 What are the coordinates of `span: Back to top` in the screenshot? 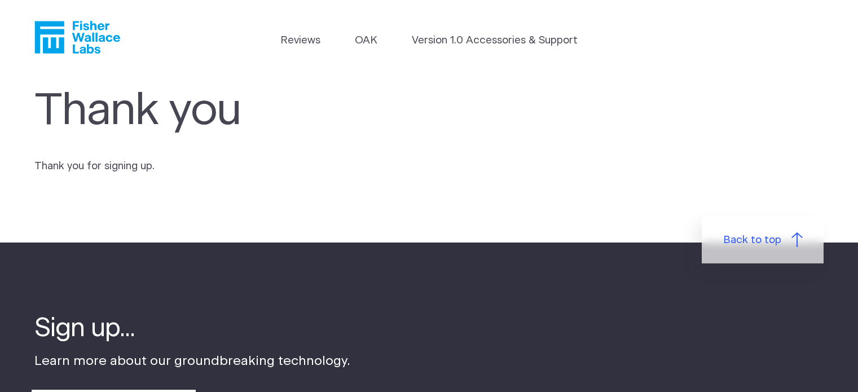 It's located at (752, 240).